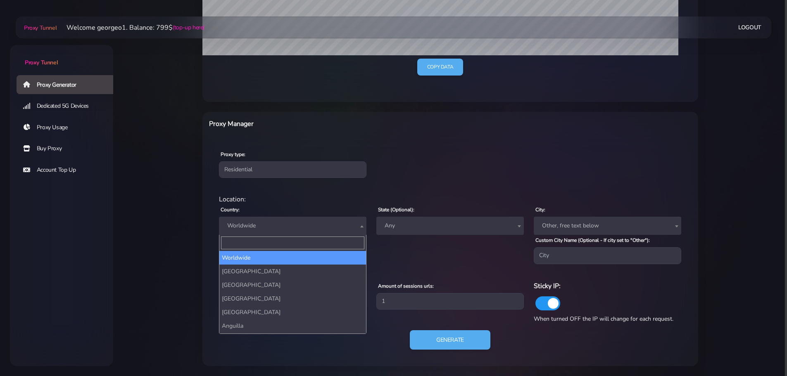 Image resolution: width=787 pixels, height=376 pixels. What do you see at coordinates (450, 340) in the screenshot?
I see `button: Generate` at bounding box center [450, 340].